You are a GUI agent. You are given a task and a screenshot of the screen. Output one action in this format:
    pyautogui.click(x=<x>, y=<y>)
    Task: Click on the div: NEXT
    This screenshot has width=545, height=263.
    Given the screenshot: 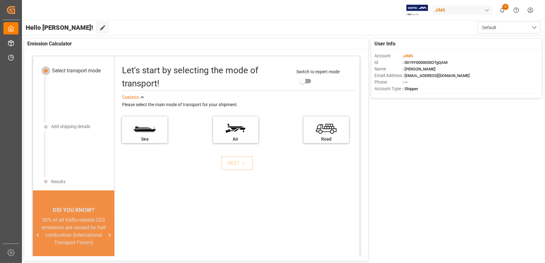 What is the action you would take?
    pyautogui.click(x=237, y=163)
    